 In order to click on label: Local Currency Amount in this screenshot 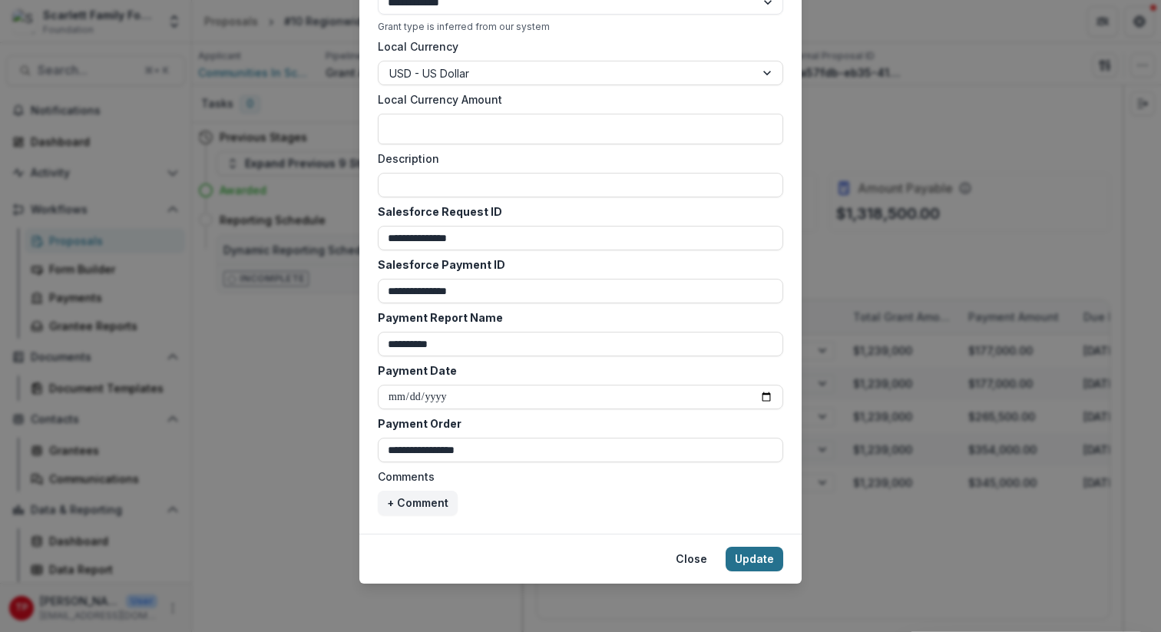, I will do `click(576, 99)`.